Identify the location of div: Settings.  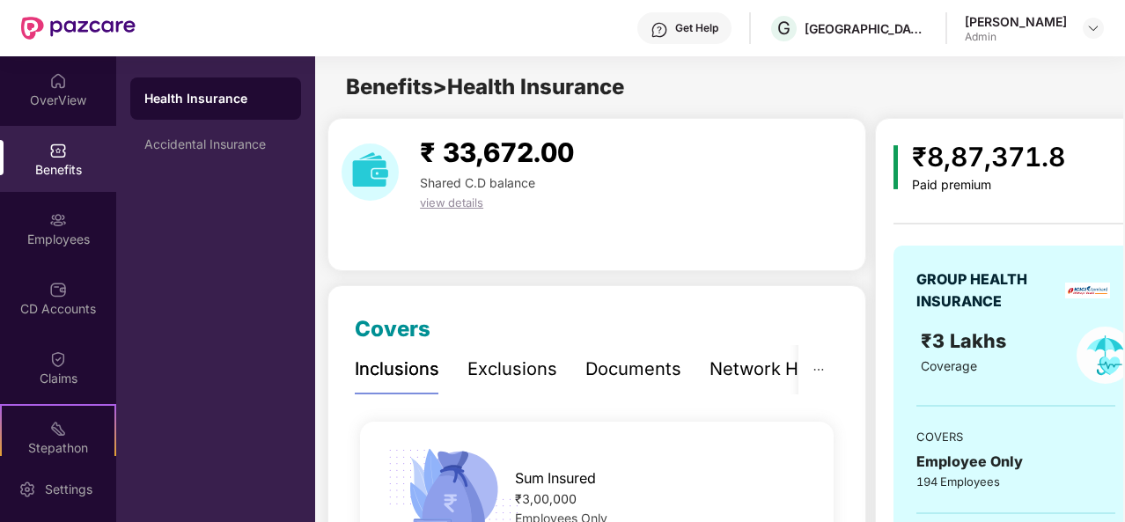
(69, 490).